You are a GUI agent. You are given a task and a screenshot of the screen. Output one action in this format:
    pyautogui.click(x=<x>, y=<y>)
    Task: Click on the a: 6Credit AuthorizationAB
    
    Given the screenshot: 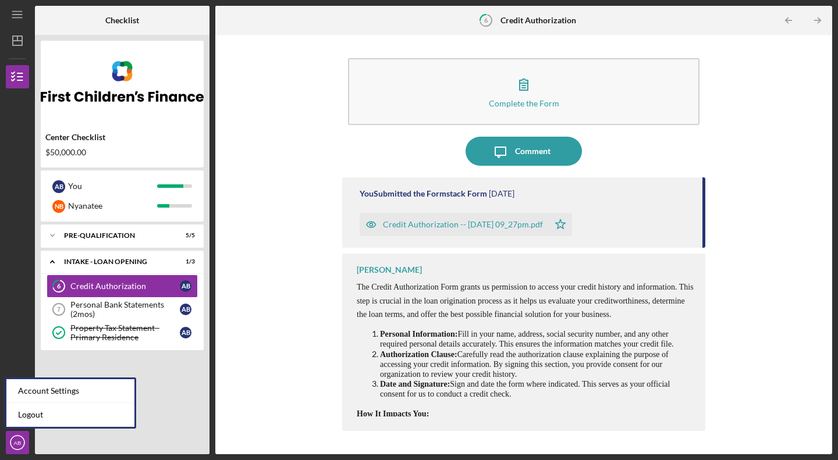 What is the action you would take?
    pyautogui.click(x=122, y=286)
    